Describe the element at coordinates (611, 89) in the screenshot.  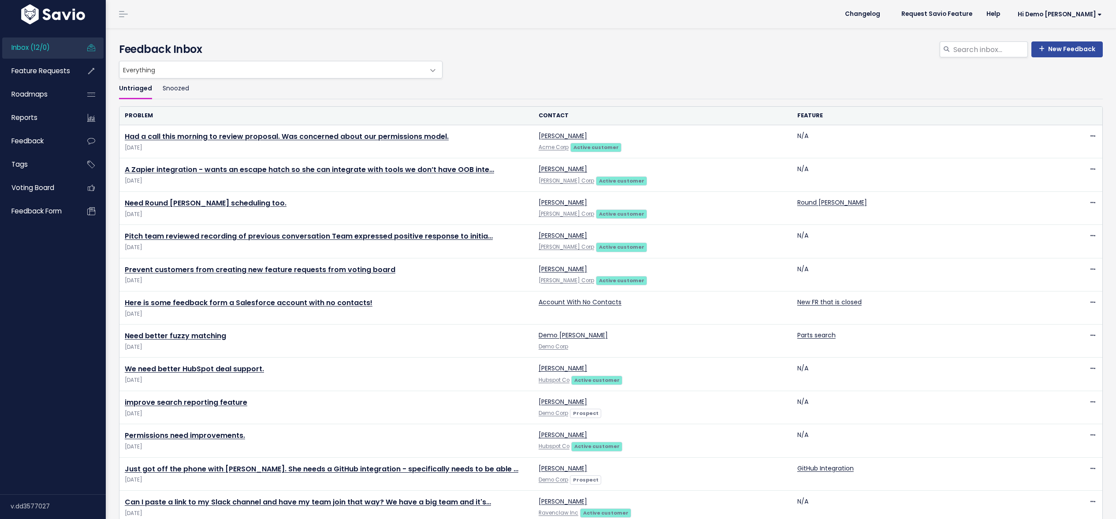
I see `ul: Filter feature requests` at that location.